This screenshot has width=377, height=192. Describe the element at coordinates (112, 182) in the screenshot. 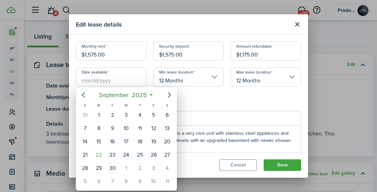

I see `div: Tuesday, October 7, 2025` at that location.